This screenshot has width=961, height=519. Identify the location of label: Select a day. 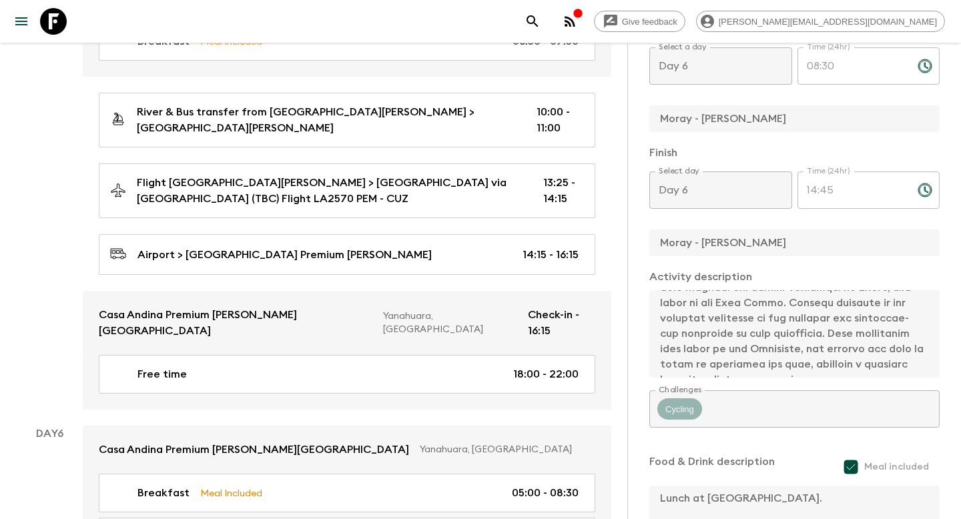
(682, 47).